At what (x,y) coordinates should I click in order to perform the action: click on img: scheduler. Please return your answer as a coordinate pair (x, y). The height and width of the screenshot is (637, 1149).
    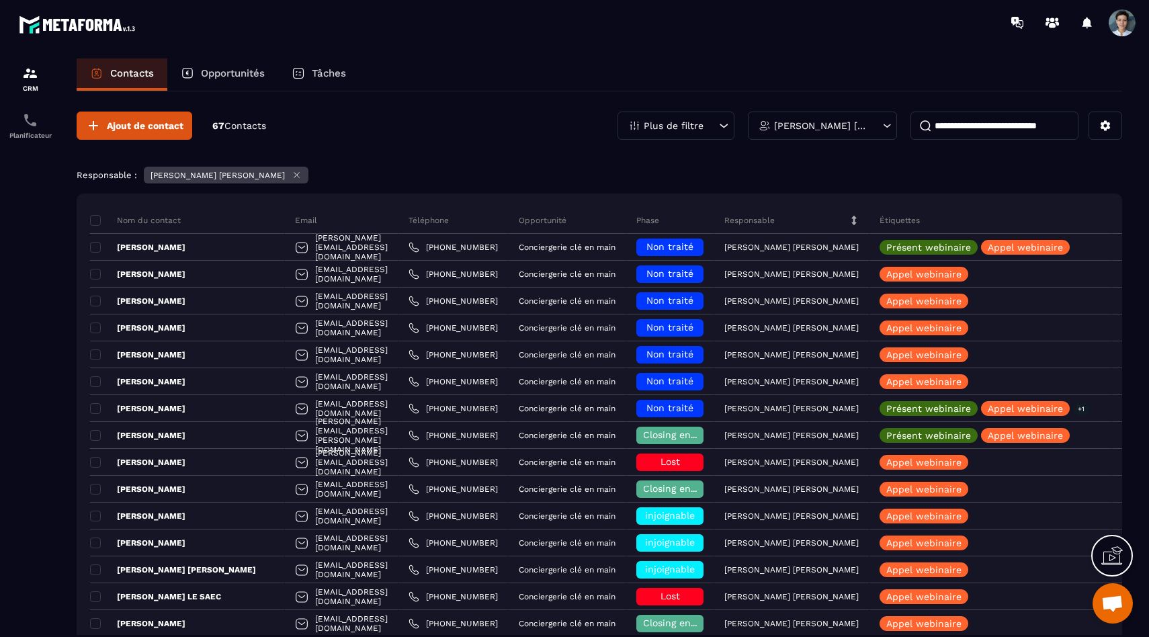
    Looking at the image, I should click on (30, 120).